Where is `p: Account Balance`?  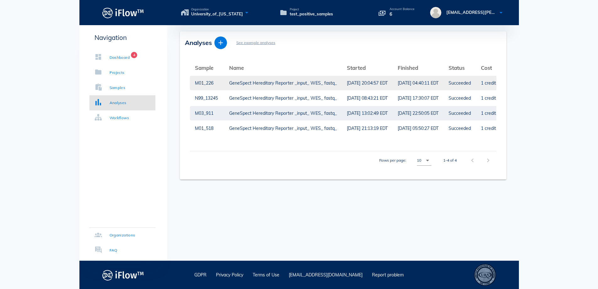 p: Account Balance is located at coordinates (402, 9).